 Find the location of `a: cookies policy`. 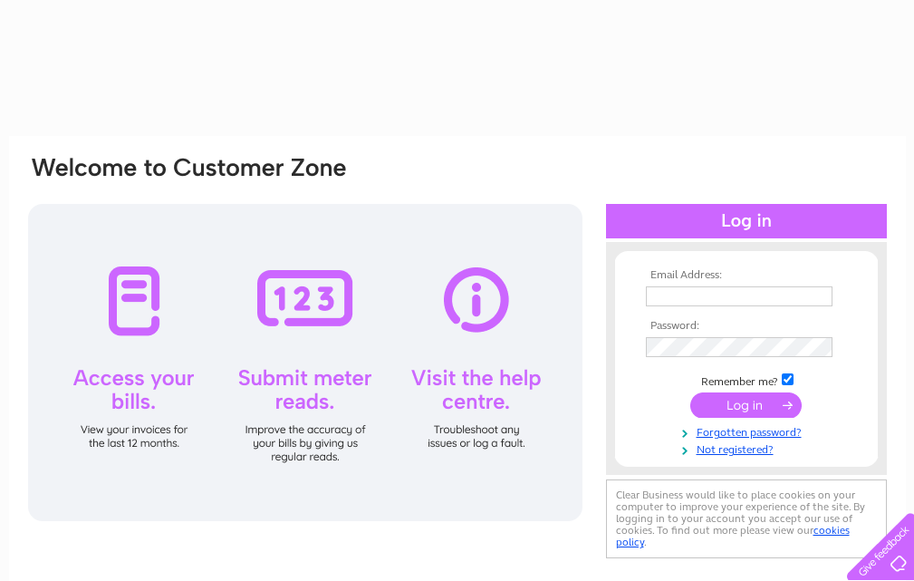

a: cookies policy is located at coordinates (733, 535).